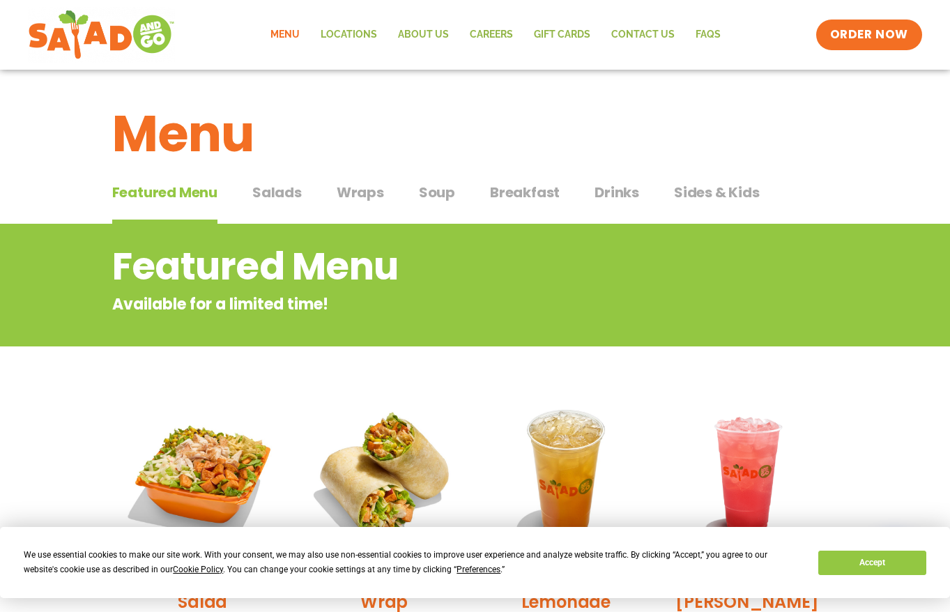 This screenshot has height=612, width=950. I want to click on span: ORDER NOW, so click(869, 35).